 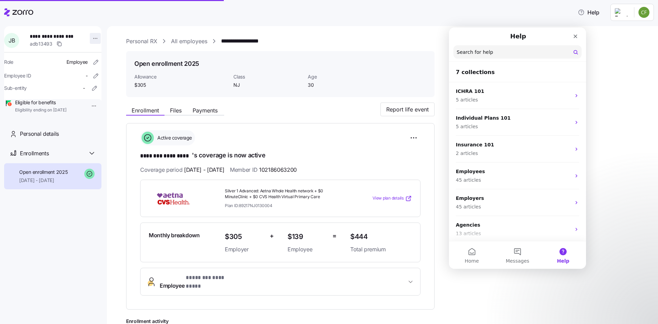 I want to click on span: Coverage period, so click(x=182, y=170).